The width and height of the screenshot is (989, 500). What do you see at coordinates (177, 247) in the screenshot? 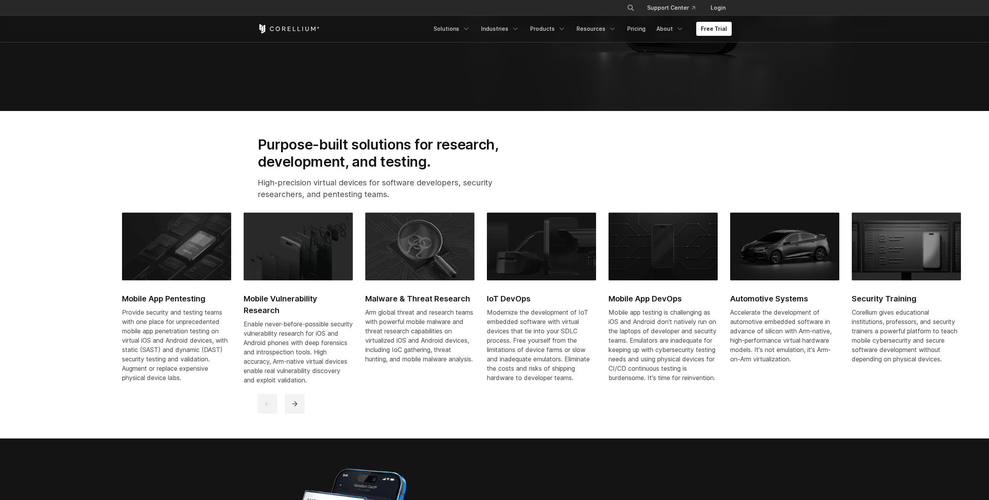
I see `img: Mobile App Pentesting` at bounding box center [177, 247].